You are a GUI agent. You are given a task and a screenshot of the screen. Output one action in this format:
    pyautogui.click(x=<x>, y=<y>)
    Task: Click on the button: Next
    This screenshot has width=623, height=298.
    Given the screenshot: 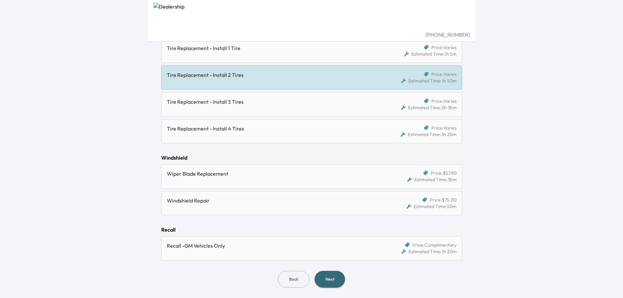 What is the action you would take?
    pyautogui.click(x=330, y=279)
    